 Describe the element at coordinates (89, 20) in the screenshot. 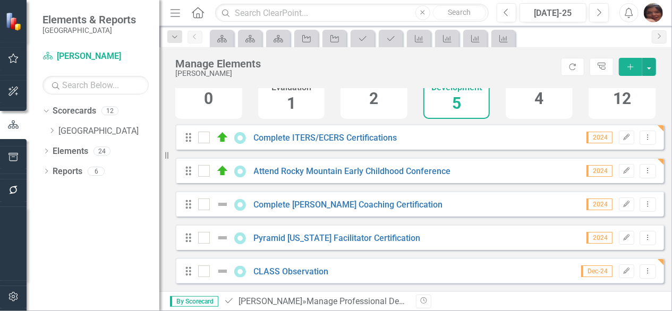

I see `span: Elements & Reports` at that location.